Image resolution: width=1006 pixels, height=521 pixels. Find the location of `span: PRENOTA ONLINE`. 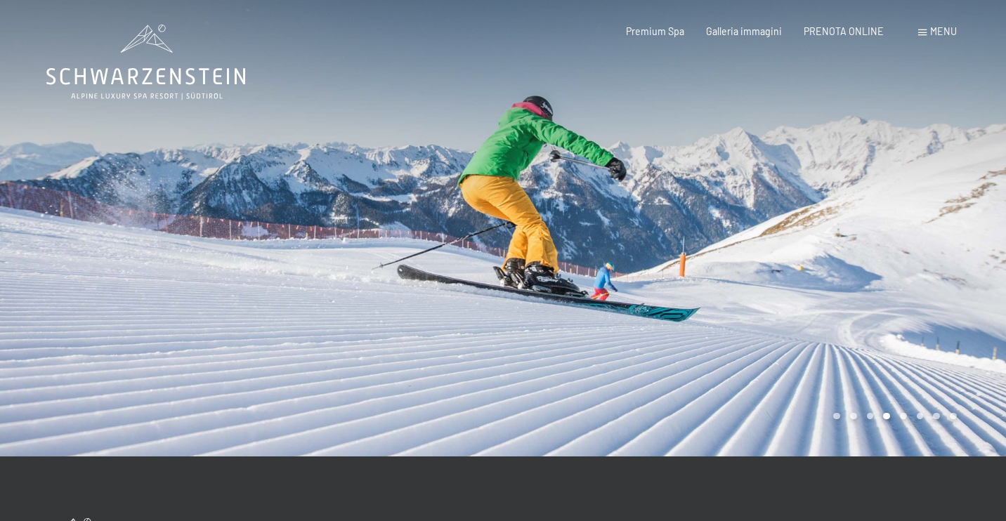

span: PRENOTA ONLINE is located at coordinates (844, 31).